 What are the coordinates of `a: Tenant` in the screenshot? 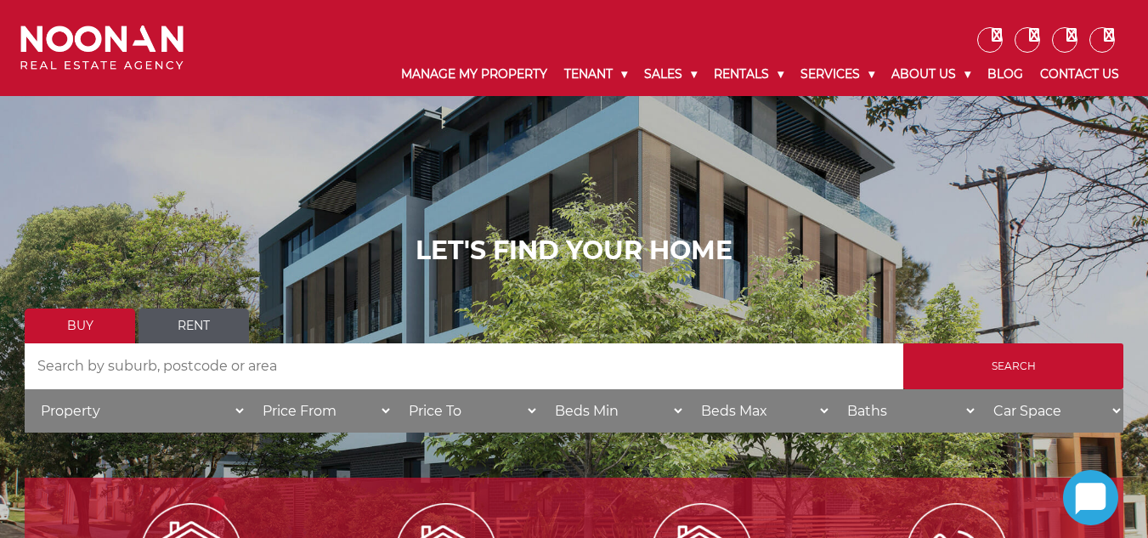 It's located at (596, 74).